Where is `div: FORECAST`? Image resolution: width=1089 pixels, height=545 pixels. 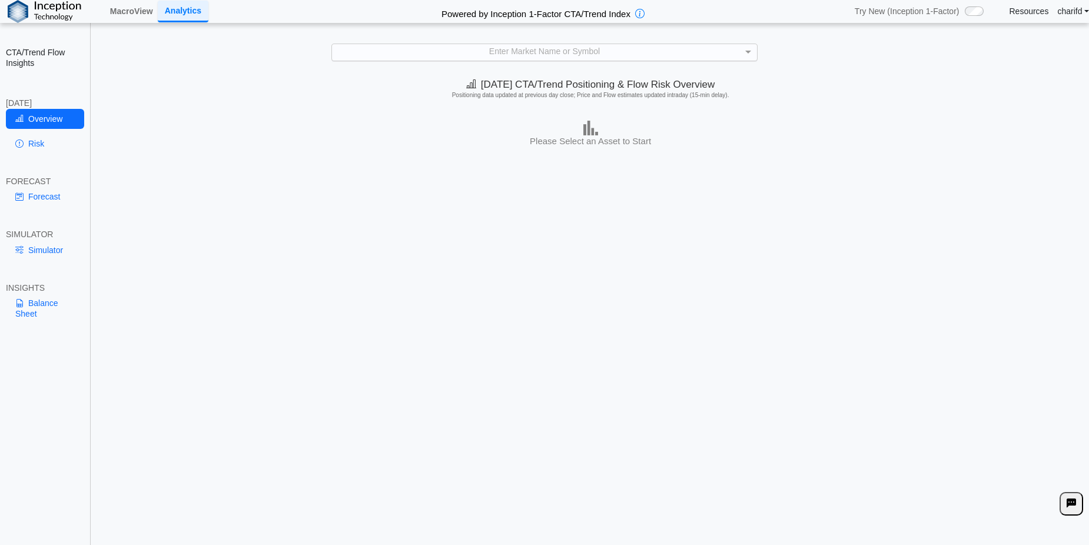
div: FORECAST is located at coordinates (45, 181).